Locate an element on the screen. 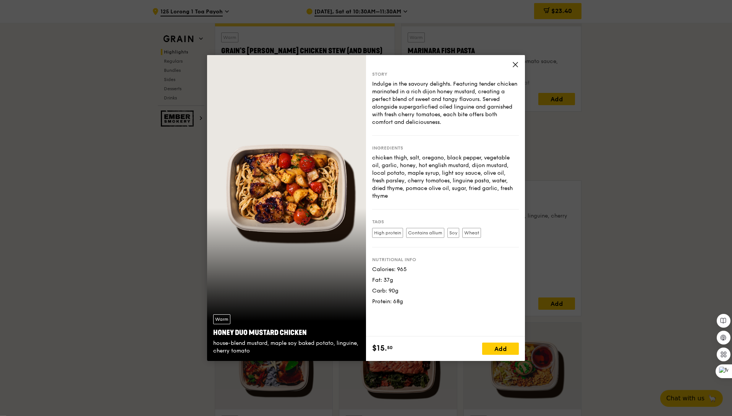  span: 50 is located at coordinates (390, 347).